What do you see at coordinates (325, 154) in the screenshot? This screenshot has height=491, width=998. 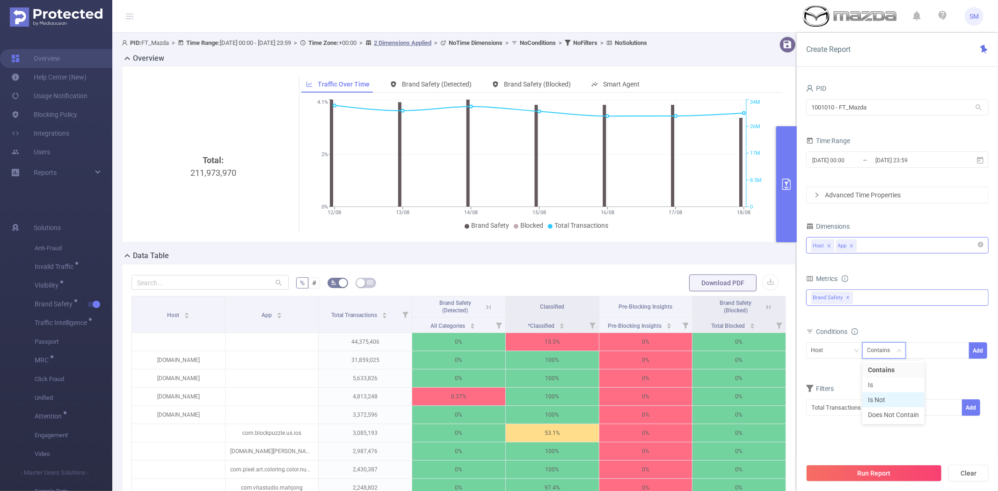 I see `tspan: 2%` at bounding box center [325, 154].